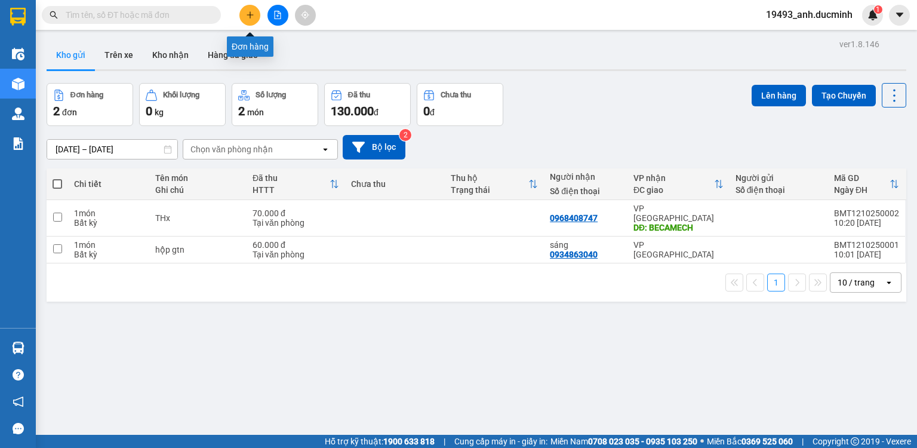 The image size is (917, 448). I want to click on span: Miền Bắc, so click(750, 441).